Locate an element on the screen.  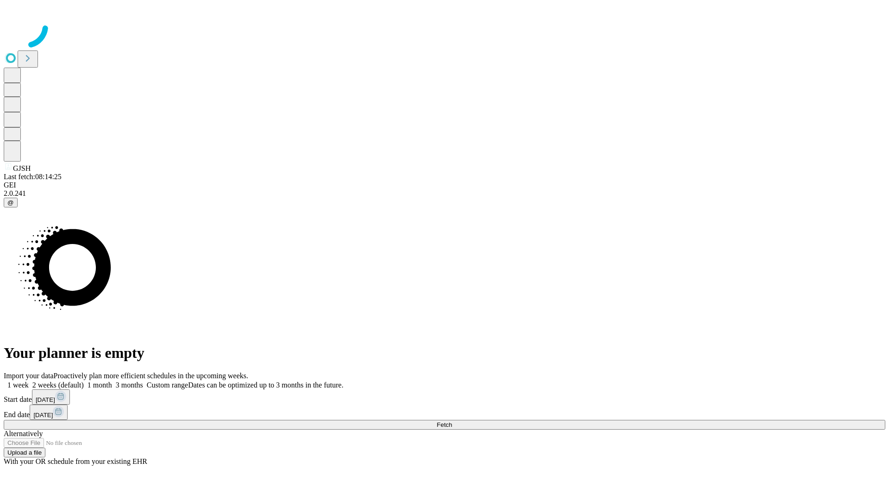
span: 3 months is located at coordinates (129, 385).